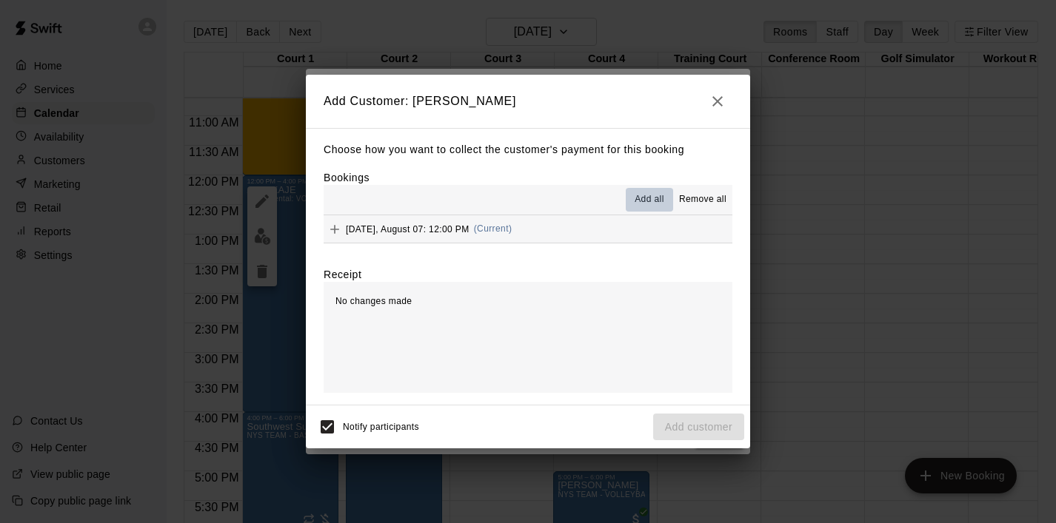  I want to click on button: Add all, so click(649, 200).